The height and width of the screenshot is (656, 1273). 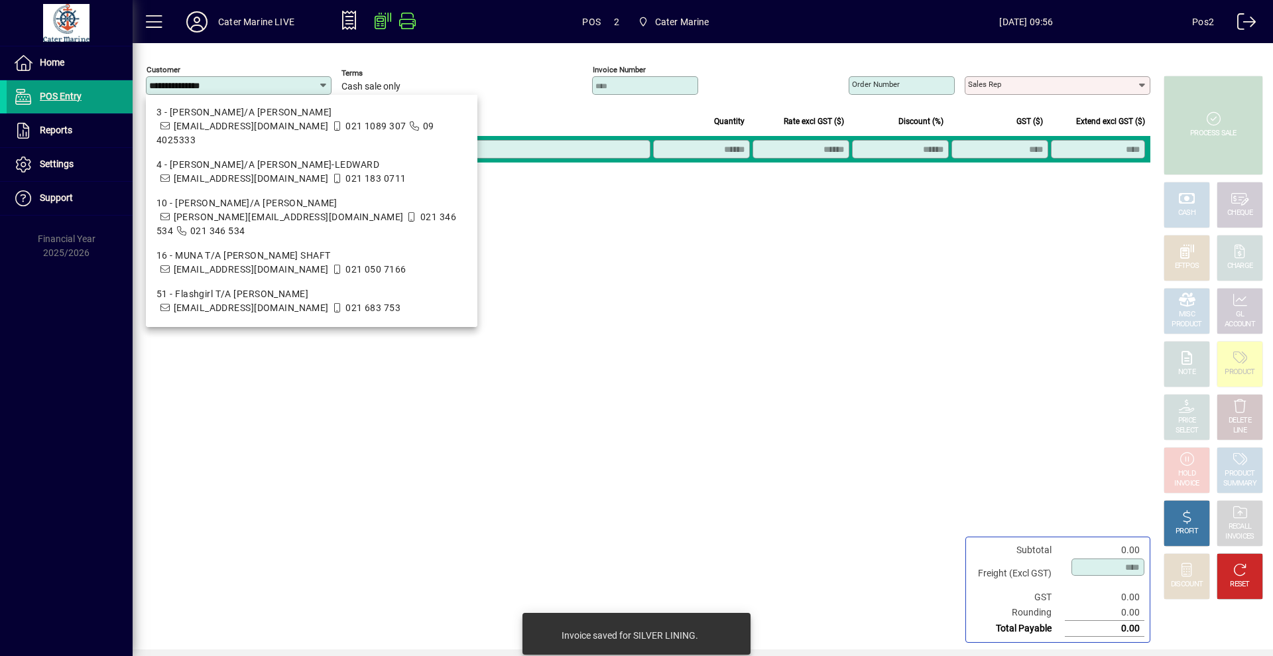 What do you see at coordinates (1187, 474) in the screenshot?
I see `div: HOLD` at bounding box center [1187, 474].